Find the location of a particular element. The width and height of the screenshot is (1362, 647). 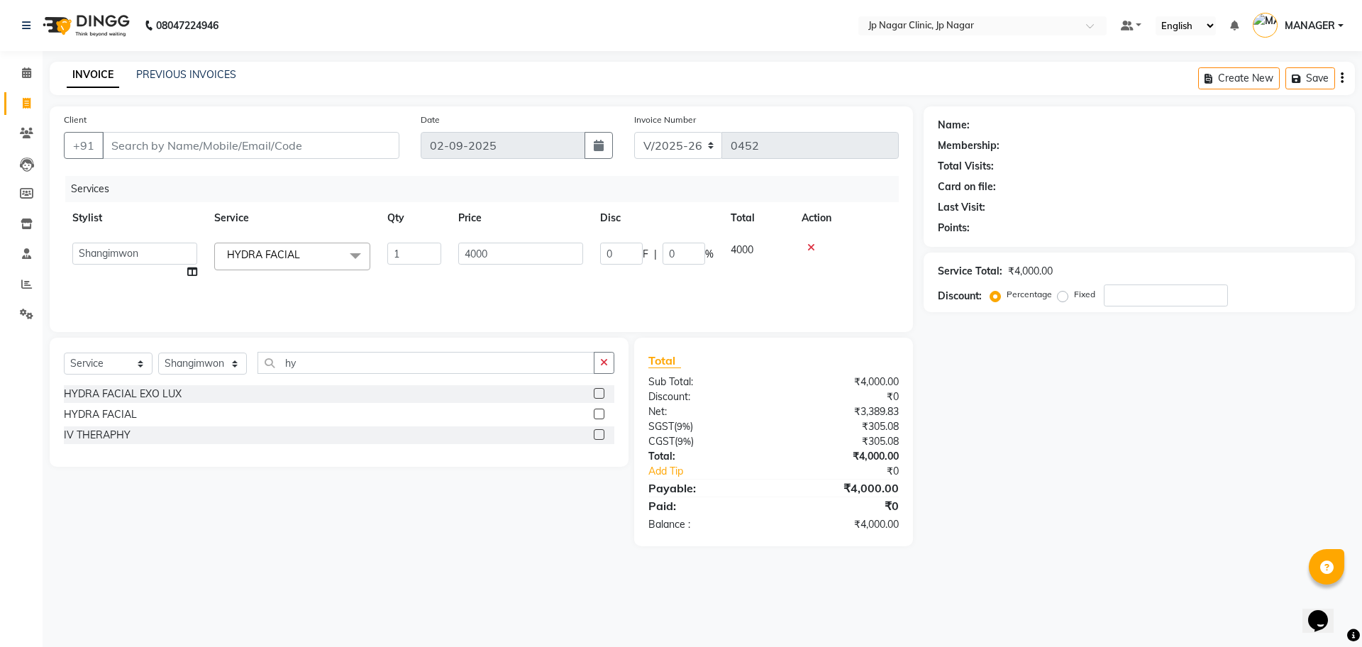

th: Price is located at coordinates (521, 218).